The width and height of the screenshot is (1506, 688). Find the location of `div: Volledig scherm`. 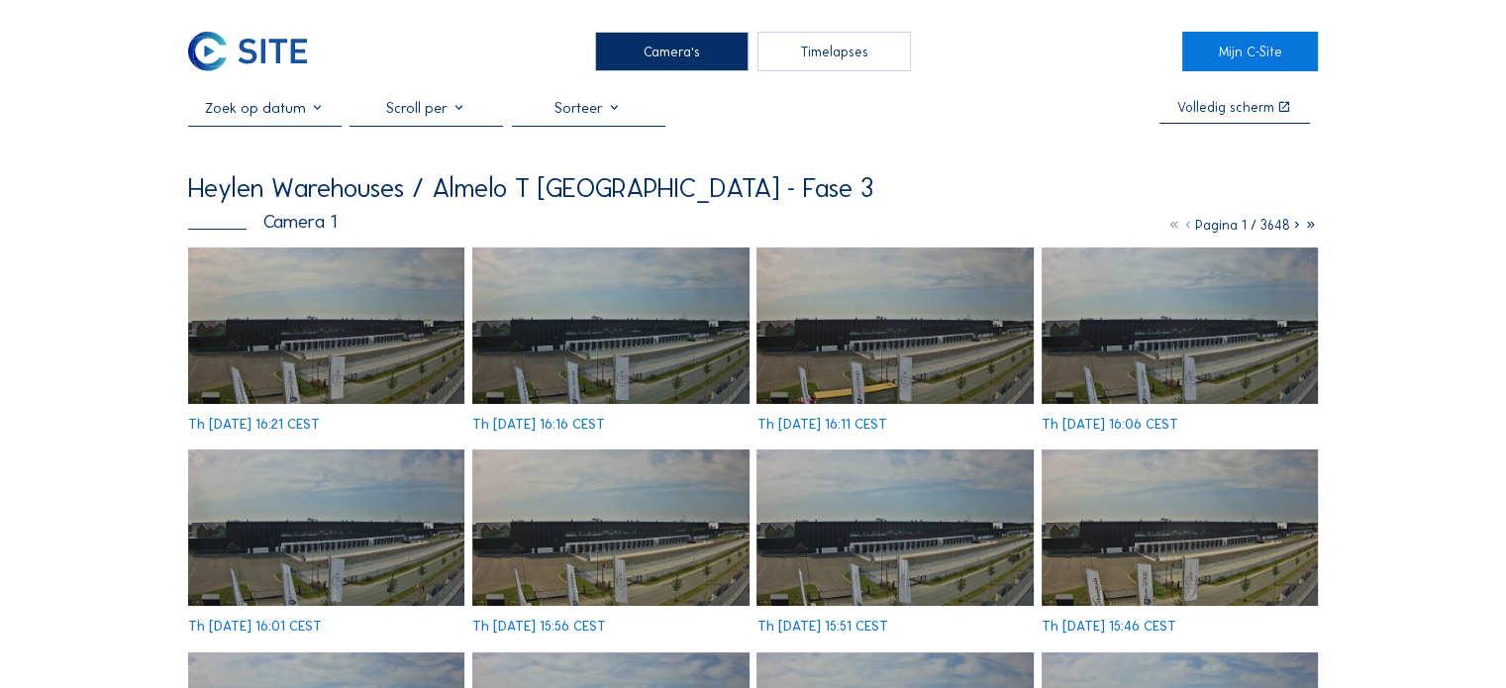

div: Volledig scherm is located at coordinates (1226, 108).